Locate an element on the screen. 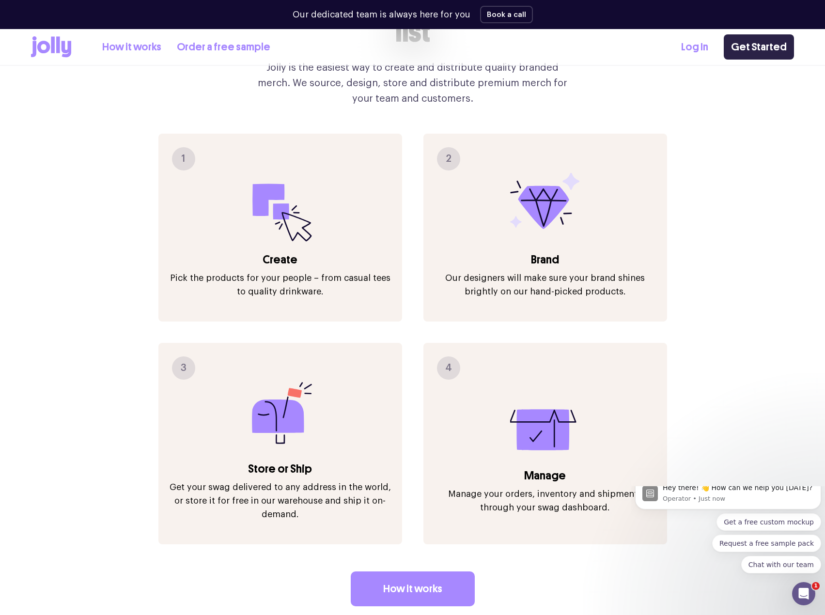 The height and width of the screenshot is (615, 825). p: Jolly is the easiest way to create and distribute quality branded merch. We source, design, store... is located at coordinates (413, 83).